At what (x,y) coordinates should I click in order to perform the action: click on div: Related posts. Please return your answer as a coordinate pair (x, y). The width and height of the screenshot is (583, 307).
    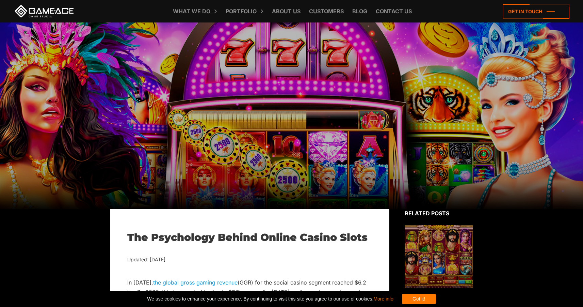
    Looking at the image, I should click on (439, 213).